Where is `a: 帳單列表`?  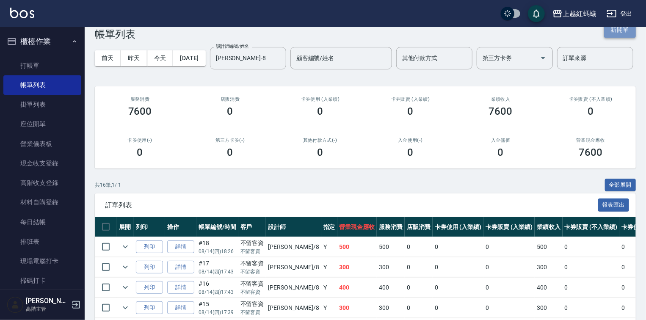
a: 帳單列表 is located at coordinates (42, 85).